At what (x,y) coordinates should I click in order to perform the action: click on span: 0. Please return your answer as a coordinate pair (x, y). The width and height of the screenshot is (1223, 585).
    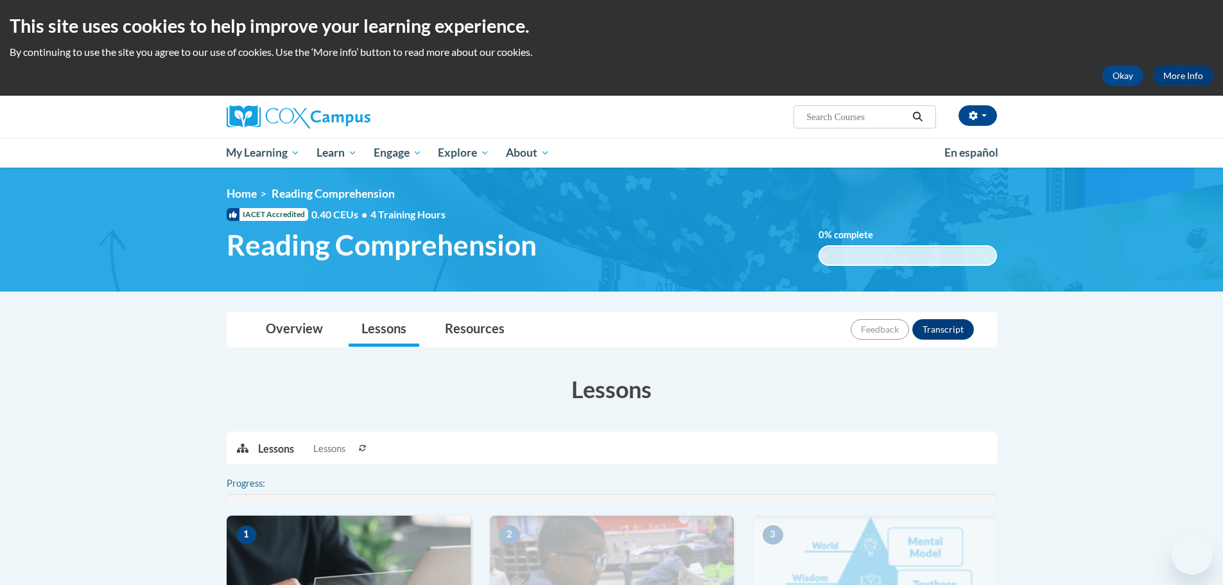
    Looking at the image, I should click on (821, 234).